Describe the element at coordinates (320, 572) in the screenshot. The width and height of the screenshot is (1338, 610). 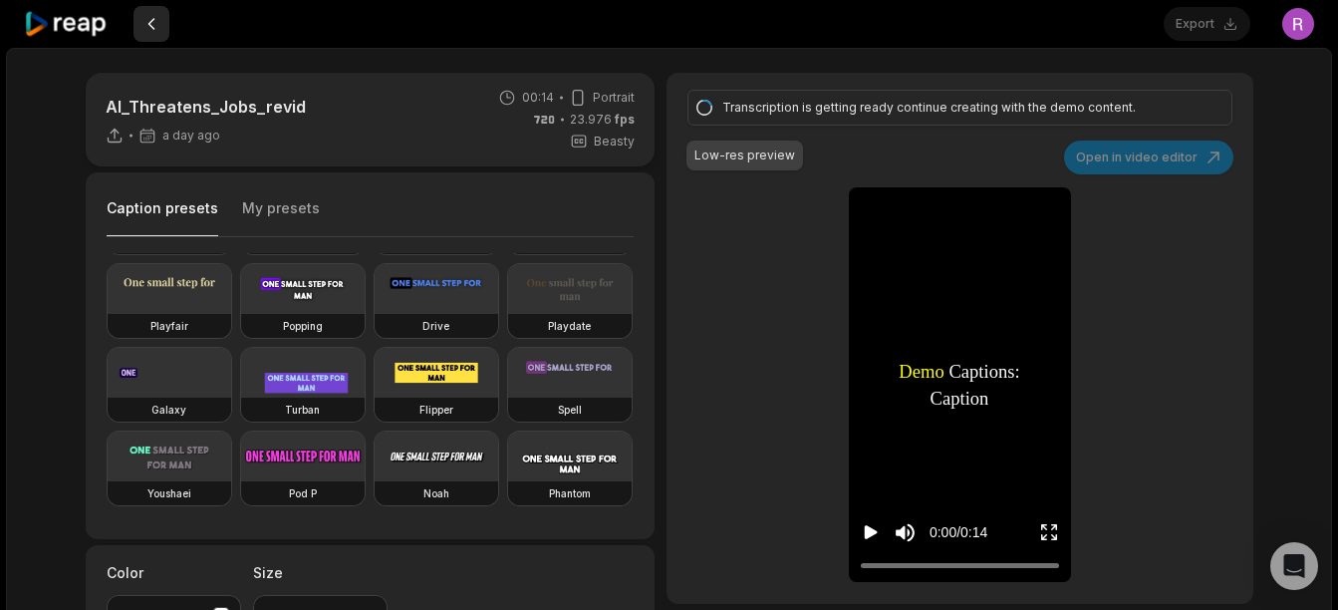
I see `label: Size` at that location.